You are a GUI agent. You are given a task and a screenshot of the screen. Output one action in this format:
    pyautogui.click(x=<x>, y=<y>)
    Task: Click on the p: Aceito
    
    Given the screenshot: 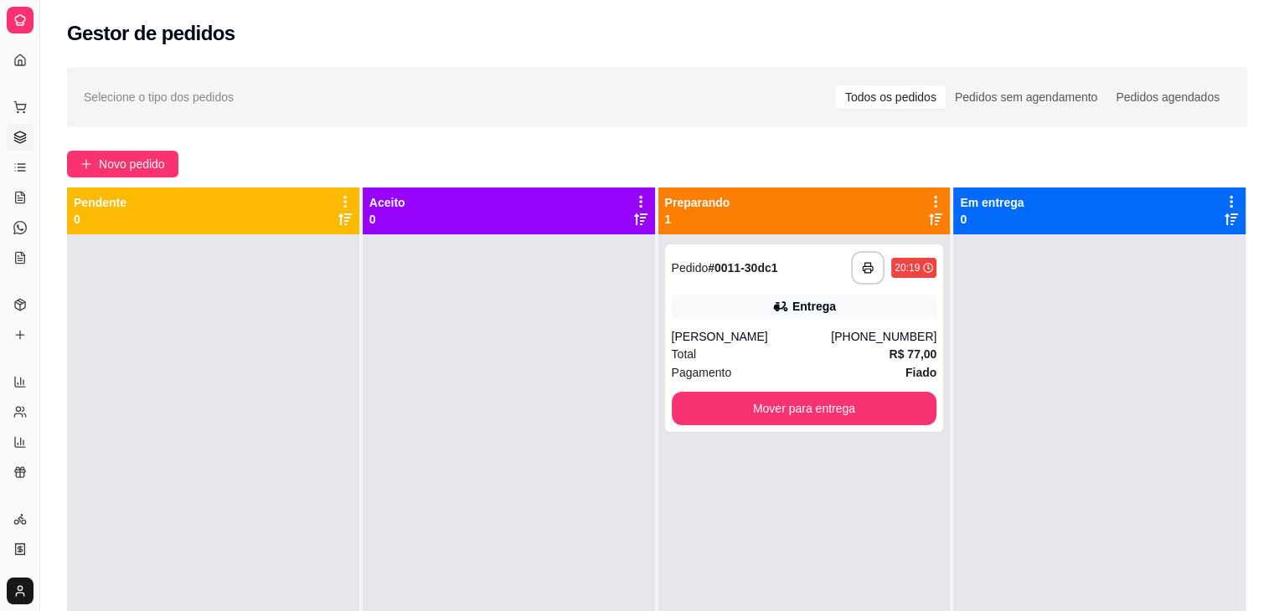 What is the action you would take?
    pyautogui.click(x=387, y=203)
    